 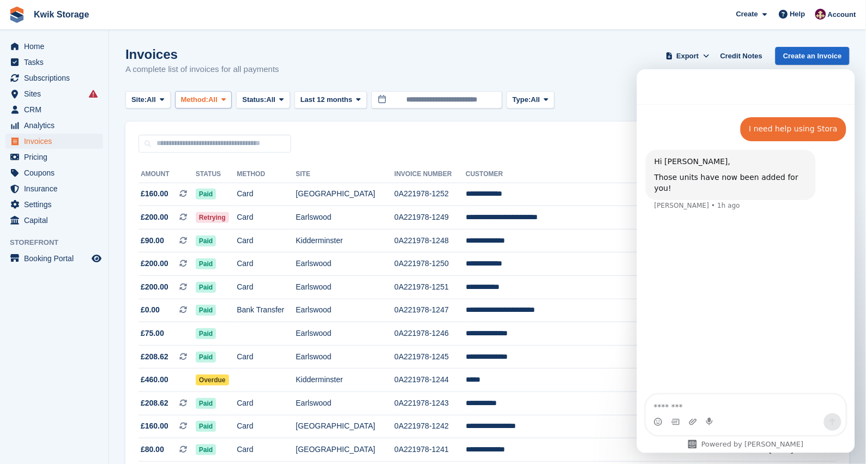 I want to click on div: I need help using Stora, so click(x=156, y=60).